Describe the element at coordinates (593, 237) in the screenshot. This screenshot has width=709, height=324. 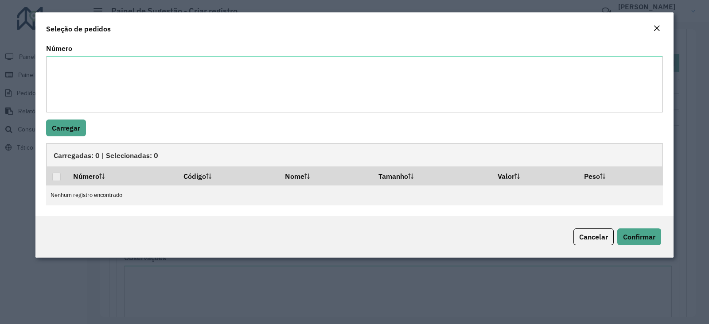
I see `span: Cancelar` at that location.